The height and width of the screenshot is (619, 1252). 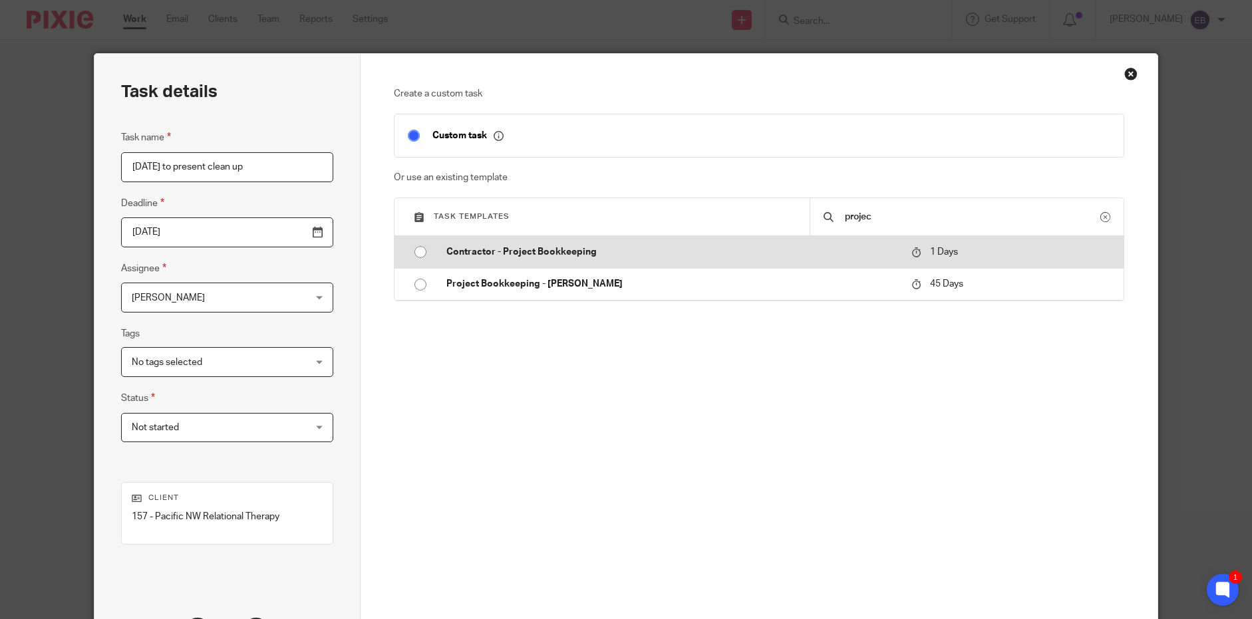 I want to click on label: Deadline, so click(x=142, y=203).